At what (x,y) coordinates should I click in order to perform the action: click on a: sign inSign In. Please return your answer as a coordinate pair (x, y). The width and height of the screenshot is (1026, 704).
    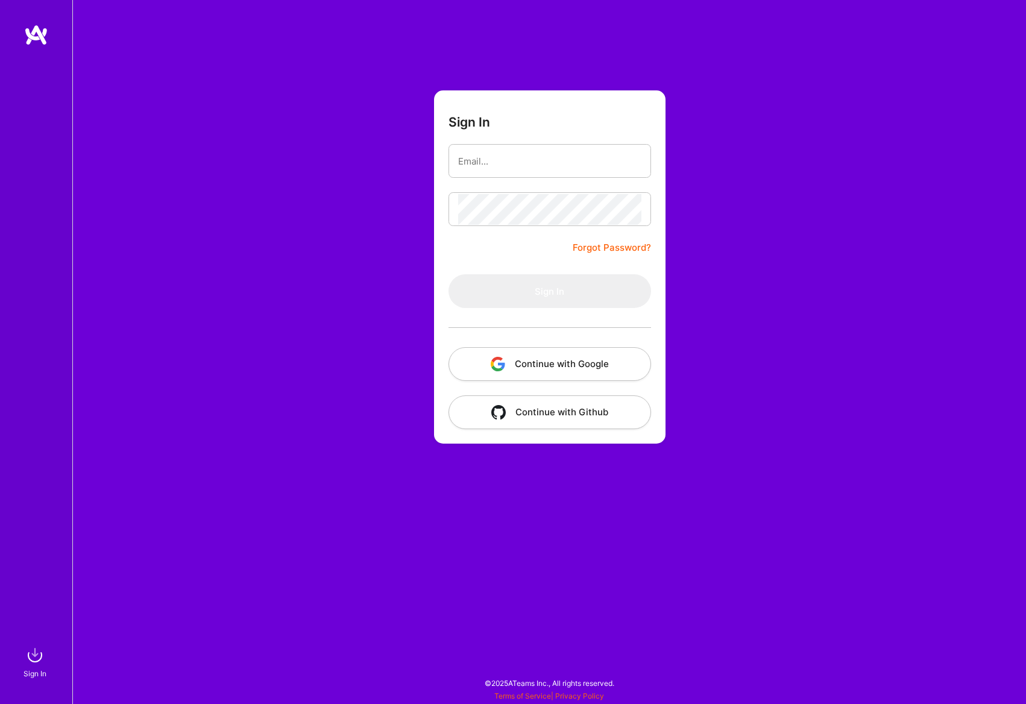
    Looking at the image, I should click on (36, 661).